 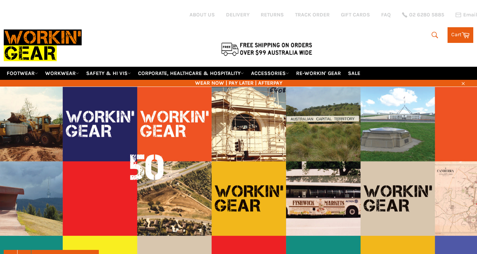 I want to click on a: Cart, so click(x=460, y=35).